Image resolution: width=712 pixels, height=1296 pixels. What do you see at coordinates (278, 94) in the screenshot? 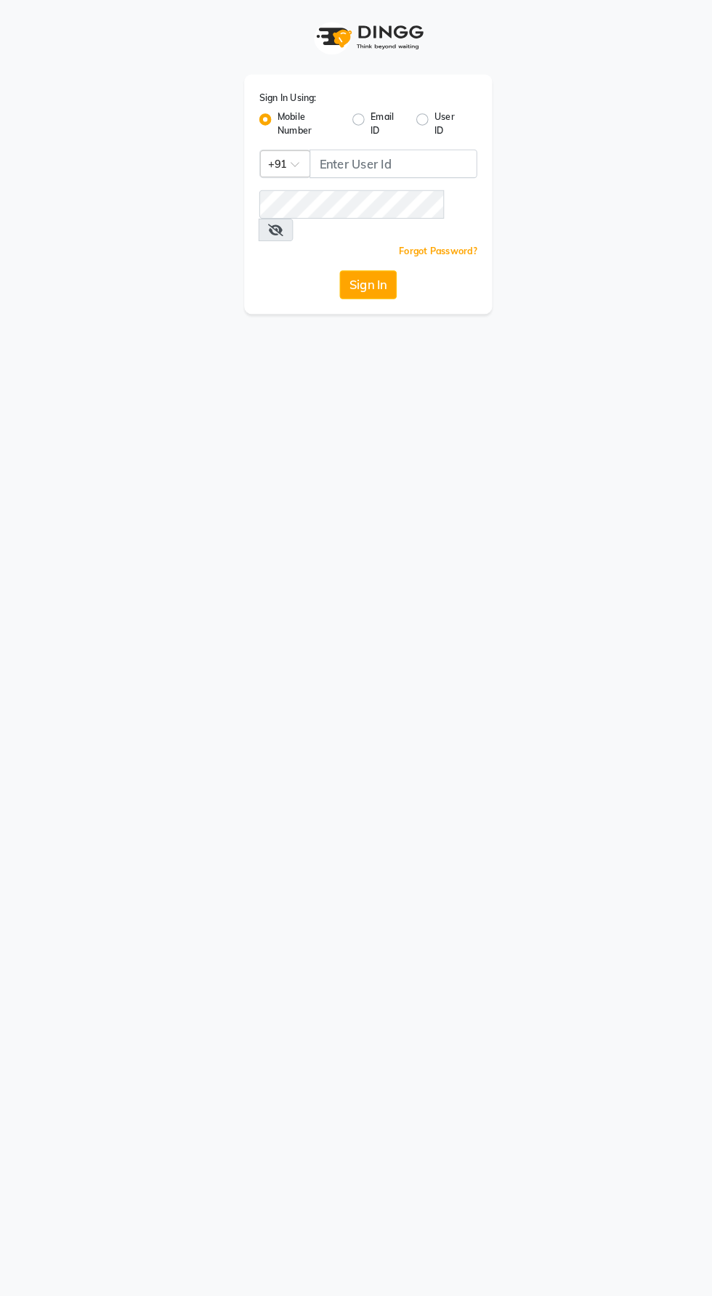
I see `label: Sign In Using:` at bounding box center [278, 94].